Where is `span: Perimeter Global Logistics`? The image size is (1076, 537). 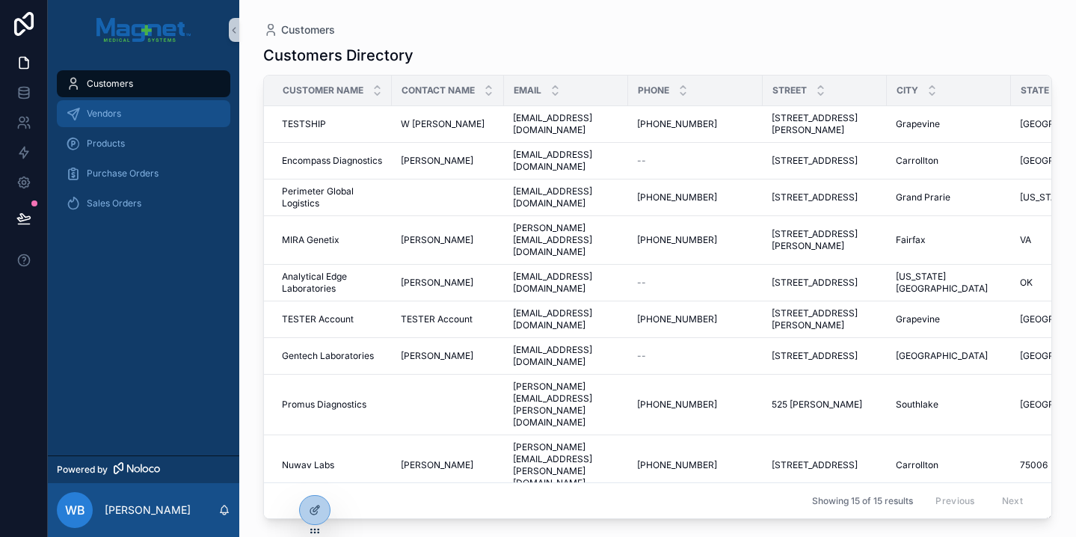 span: Perimeter Global Logistics is located at coordinates (332, 197).